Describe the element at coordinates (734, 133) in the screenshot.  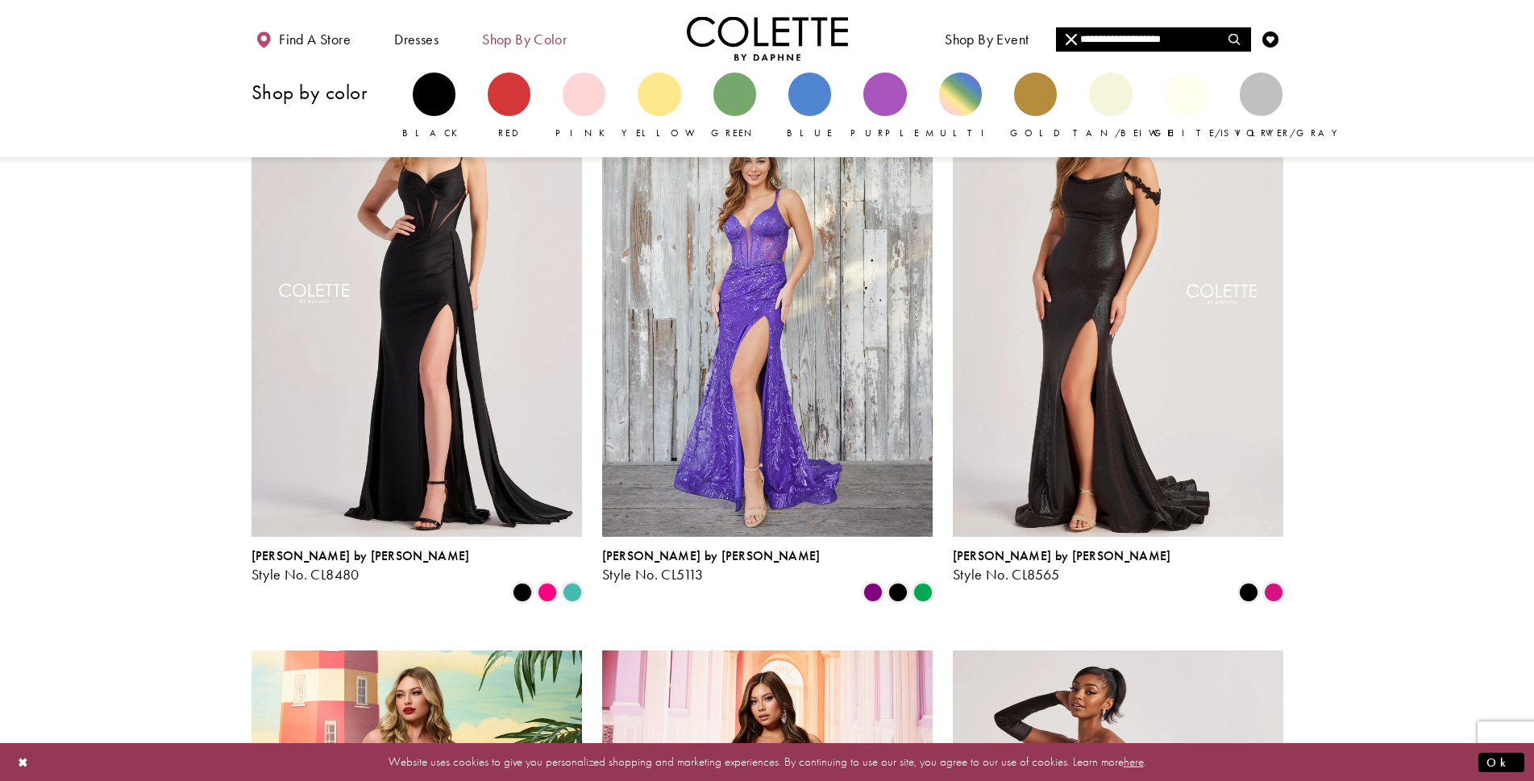
I see `span: Green` at that location.